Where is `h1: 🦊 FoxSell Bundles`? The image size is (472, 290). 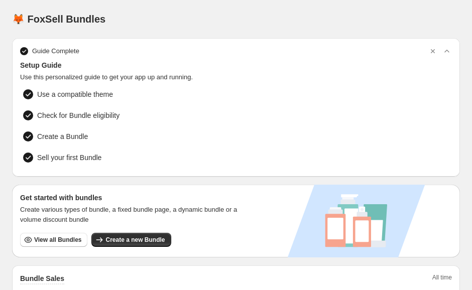 h1: 🦊 FoxSell Bundles is located at coordinates (59, 19).